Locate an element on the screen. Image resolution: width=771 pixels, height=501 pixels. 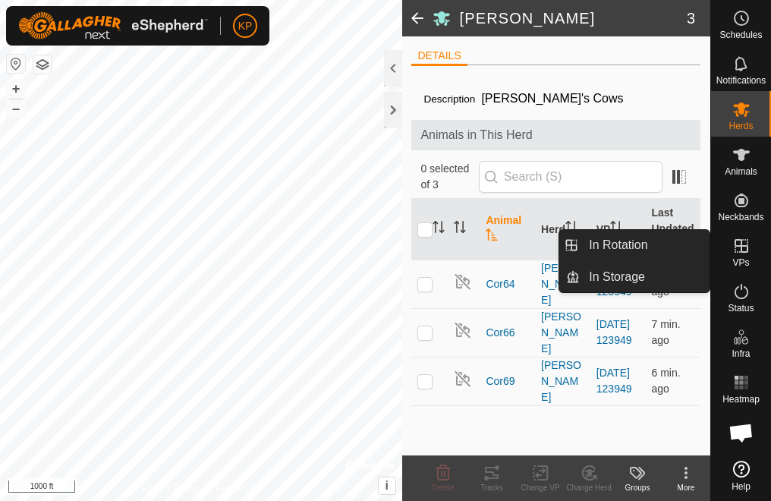
span: VPs is located at coordinates (741, 263).